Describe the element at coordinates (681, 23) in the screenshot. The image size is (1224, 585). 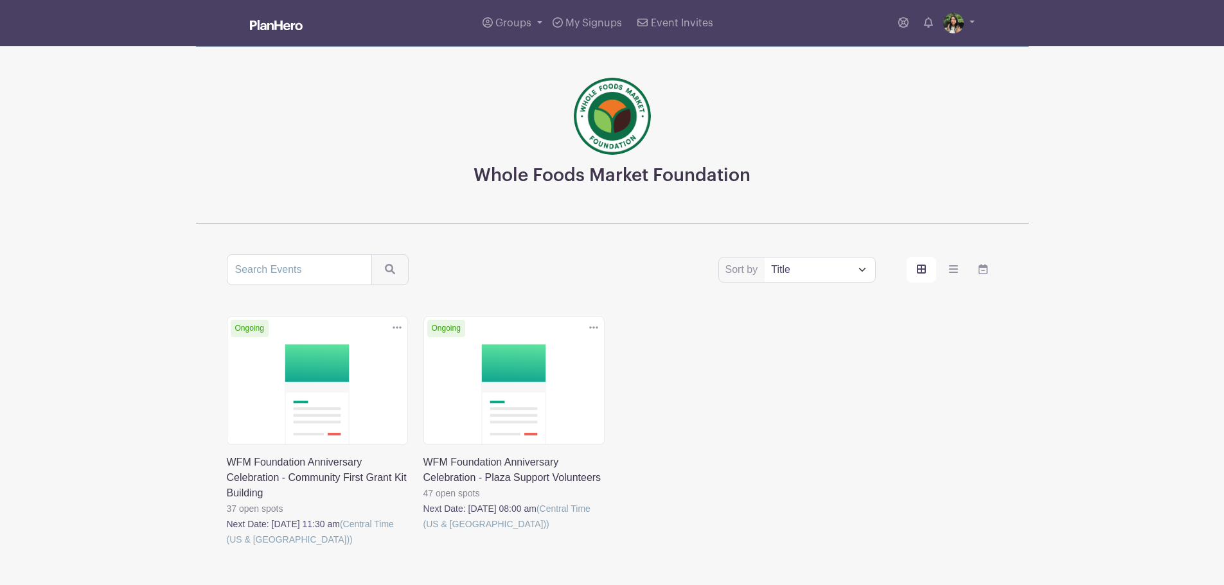
I see `span: Event Invites` at that location.